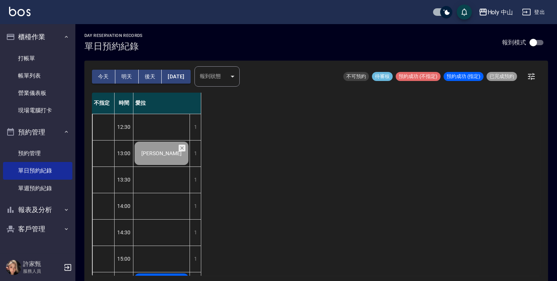 The height and width of the screenshot is (281, 557). I want to click on h2: day Reservation records, so click(114, 35).